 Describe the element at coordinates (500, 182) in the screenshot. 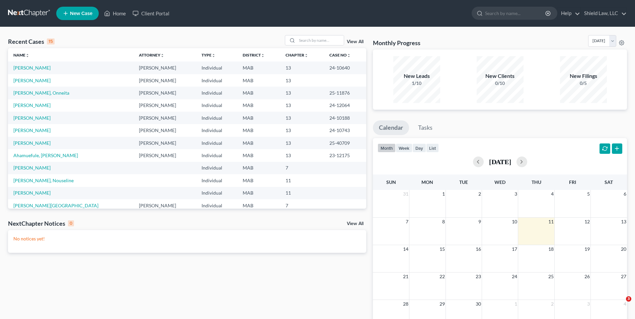

I see `span: Wed` at that location.